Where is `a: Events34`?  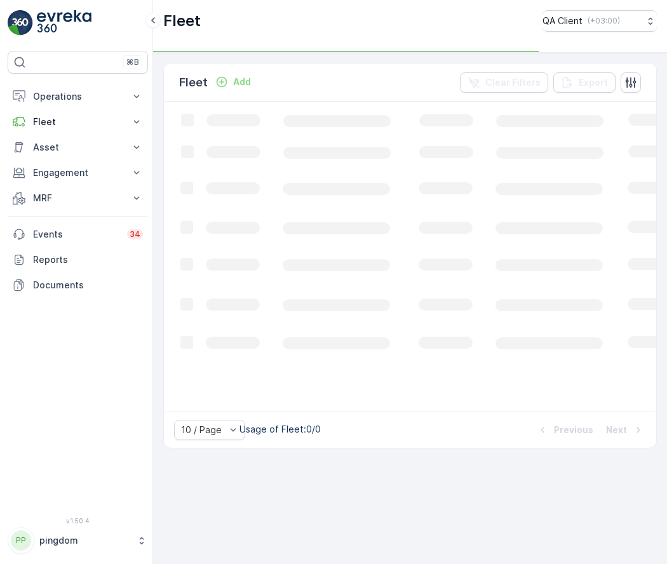
a: Events34 is located at coordinates (78, 234).